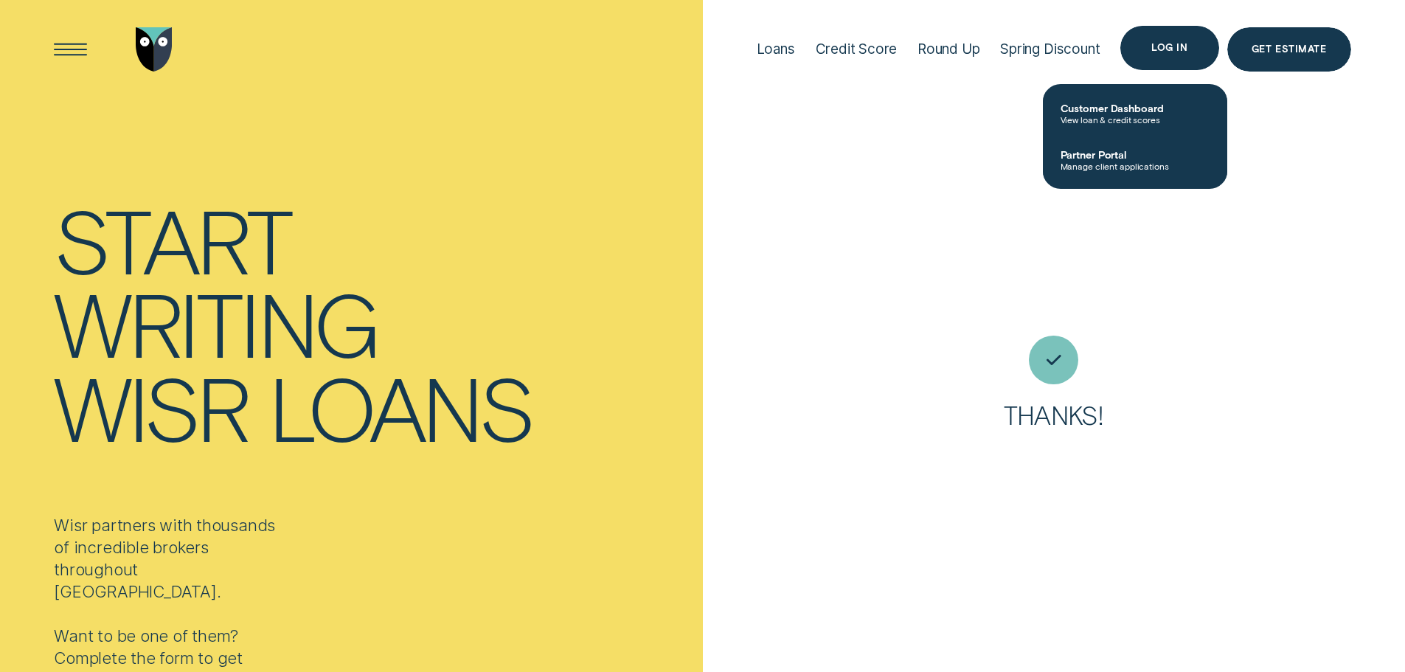  I want to click on span: Manage client applications, so click(1135, 166).